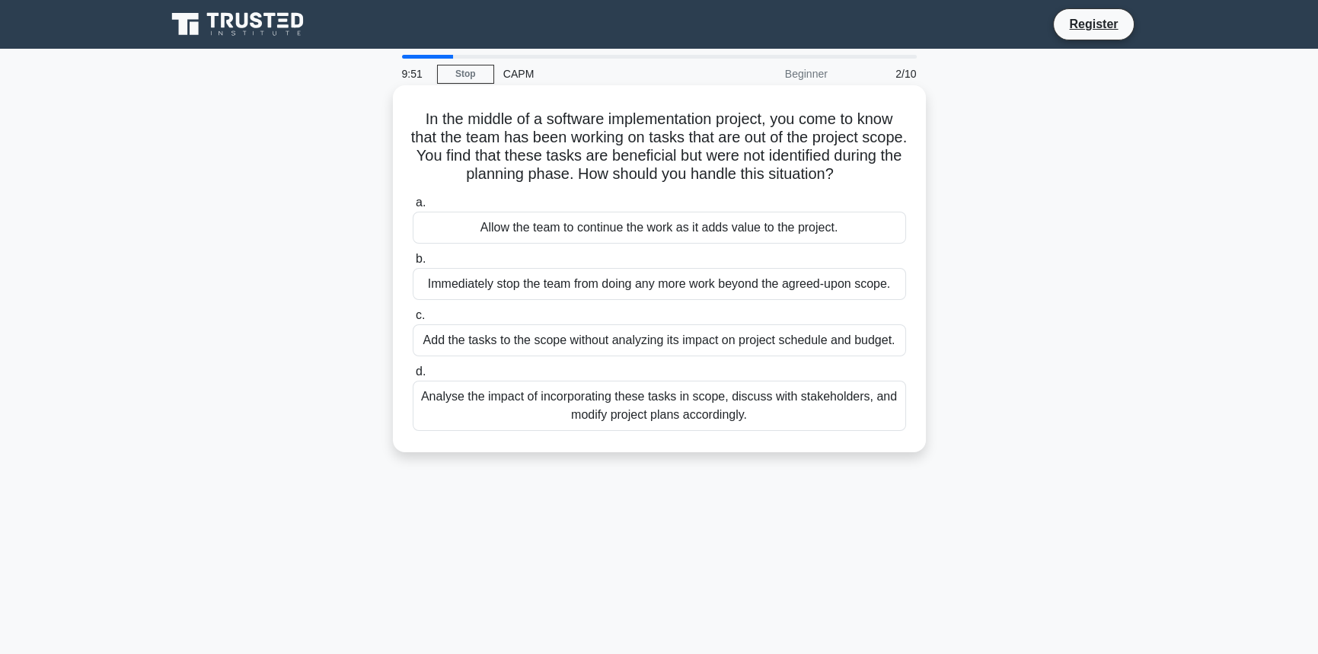 This screenshot has width=1318, height=654. Describe the element at coordinates (659, 228) in the screenshot. I see `div: Allow the team to continue the work as it adds value to the project.` at that location.